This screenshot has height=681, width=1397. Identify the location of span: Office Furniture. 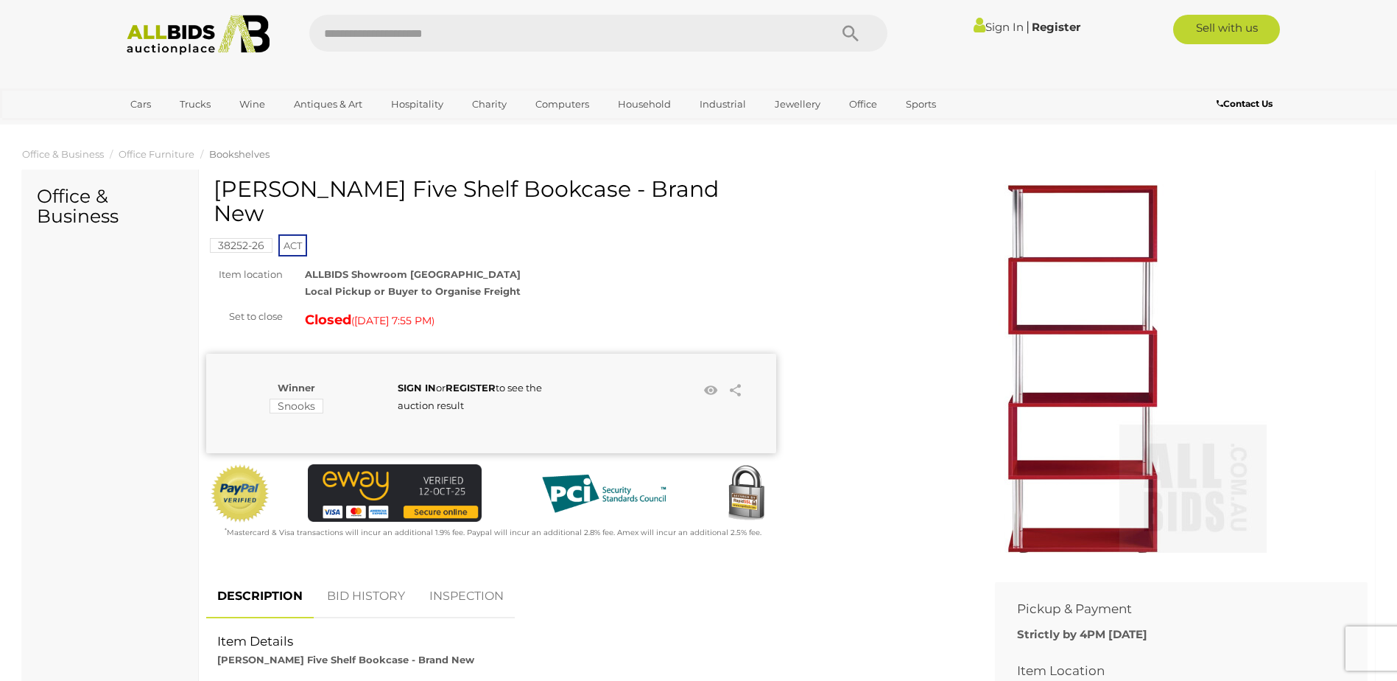
(156, 154).